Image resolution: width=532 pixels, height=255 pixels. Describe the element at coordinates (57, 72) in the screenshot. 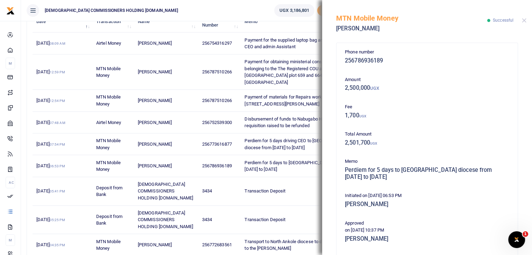

I see `small: 12:59 PM` at that location.